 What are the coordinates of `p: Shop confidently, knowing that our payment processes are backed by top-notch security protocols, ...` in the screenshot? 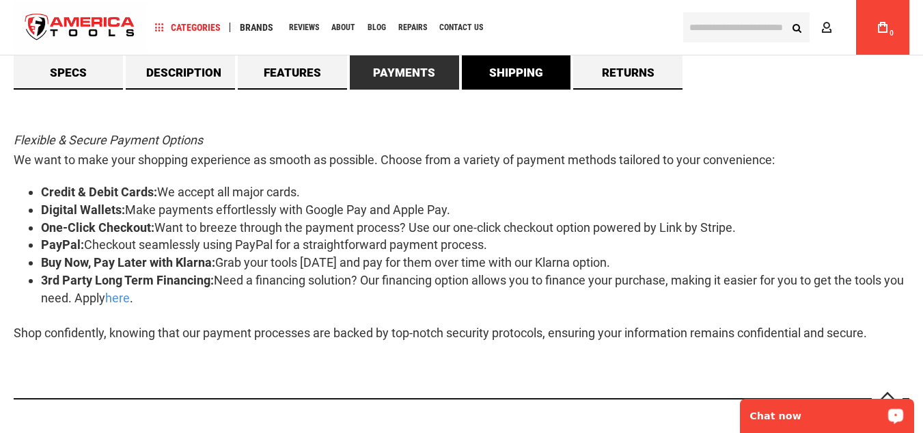 It's located at (461, 333).